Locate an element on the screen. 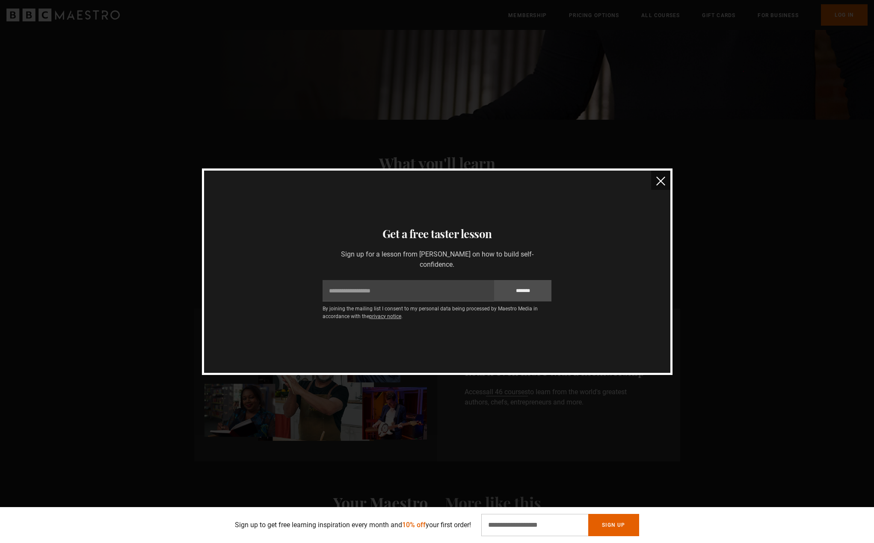 This screenshot has height=543, width=874. h3: Get a free taster lesson is located at coordinates (437, 234).